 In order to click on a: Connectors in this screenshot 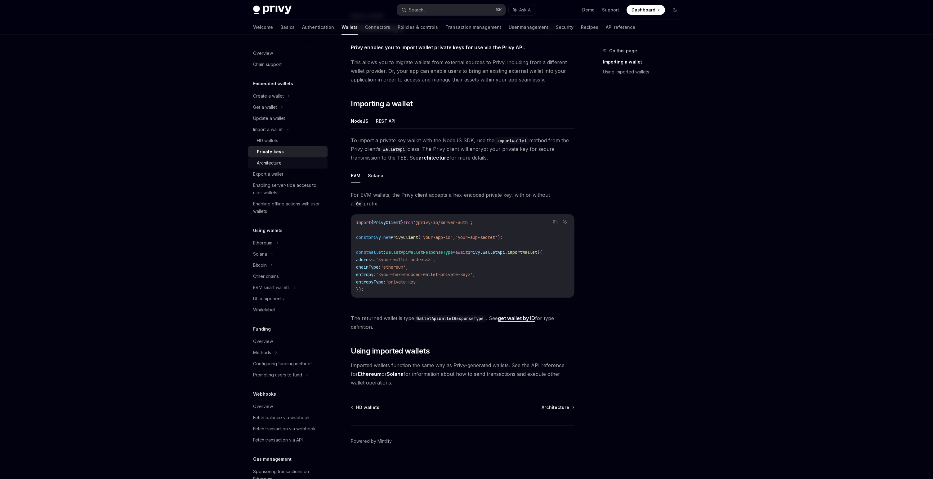, I will do `click(377, 27)`.